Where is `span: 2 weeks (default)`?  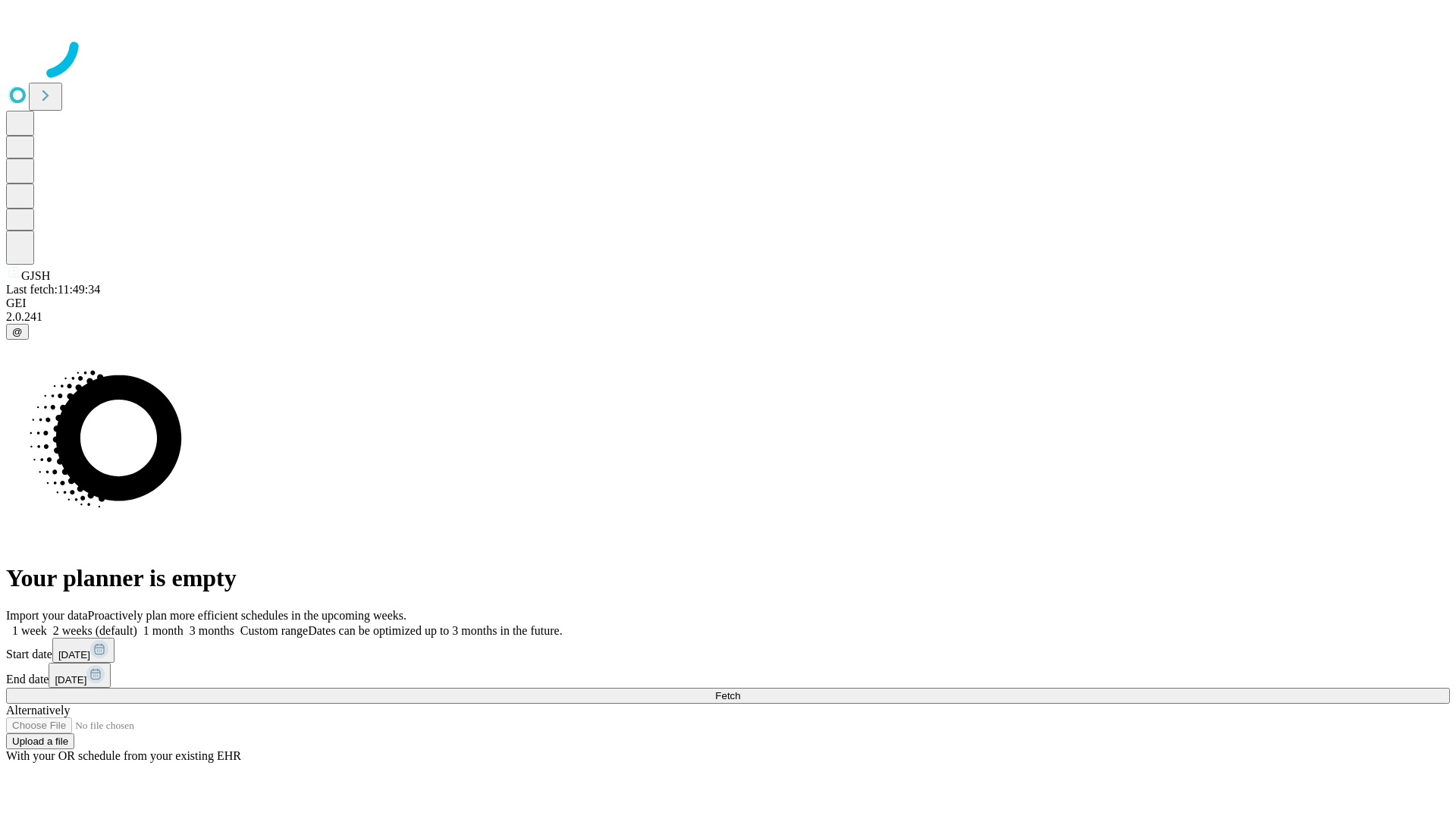 span: 2 weeks (default) is located at coordinates (95, 630).